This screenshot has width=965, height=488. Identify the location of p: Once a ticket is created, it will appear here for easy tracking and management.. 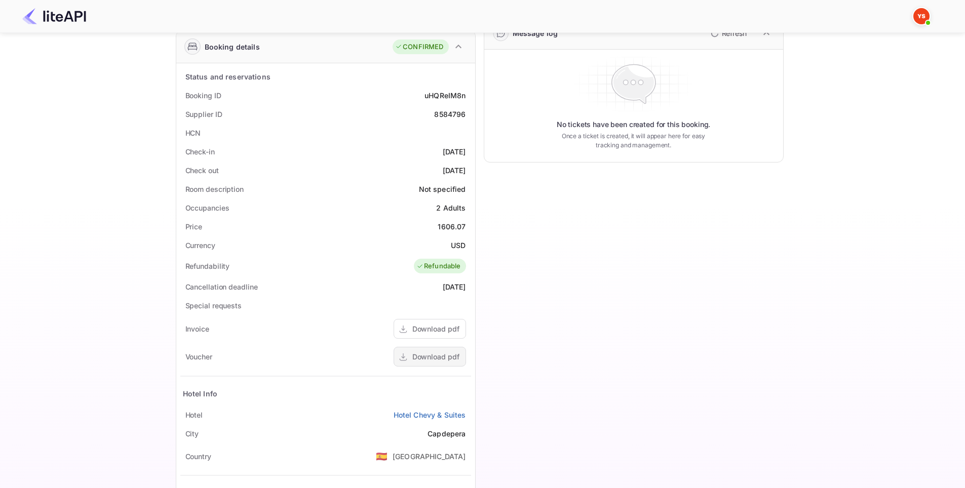
(634, 141).